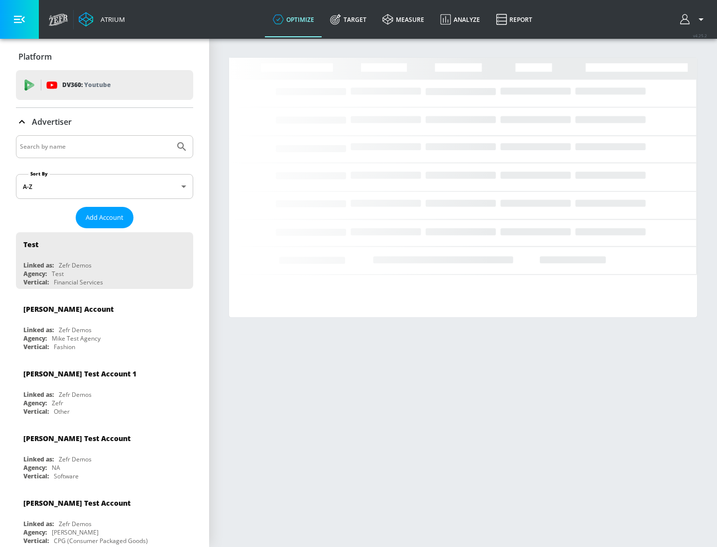 Image resolution: width=717 pixels, height=547 pixels. I want to click on label: Sort By, so click(39, 174).